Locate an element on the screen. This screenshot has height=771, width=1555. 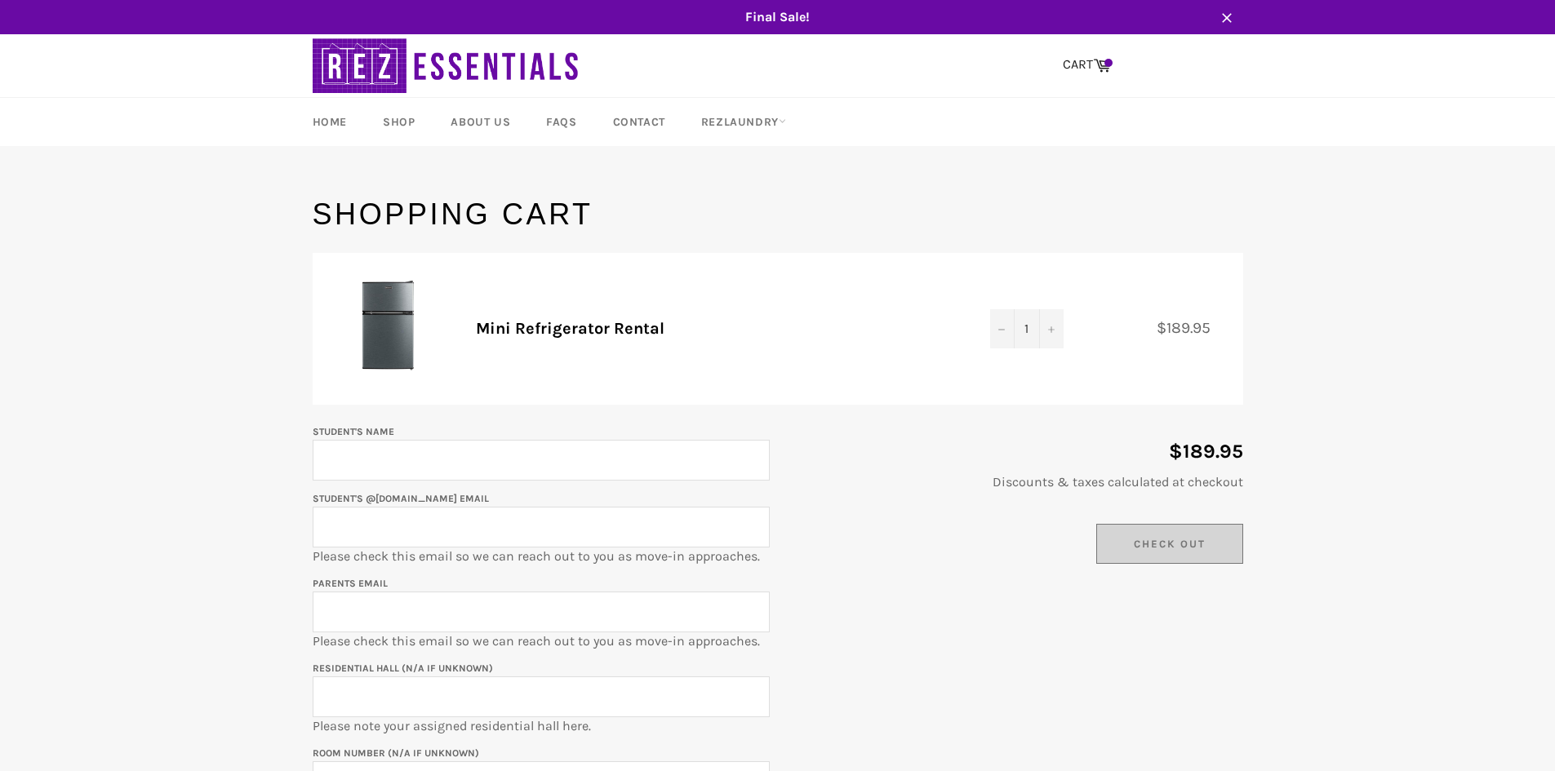
p: Please note your assigned residential hall here. is located at coordinates (541, 697).